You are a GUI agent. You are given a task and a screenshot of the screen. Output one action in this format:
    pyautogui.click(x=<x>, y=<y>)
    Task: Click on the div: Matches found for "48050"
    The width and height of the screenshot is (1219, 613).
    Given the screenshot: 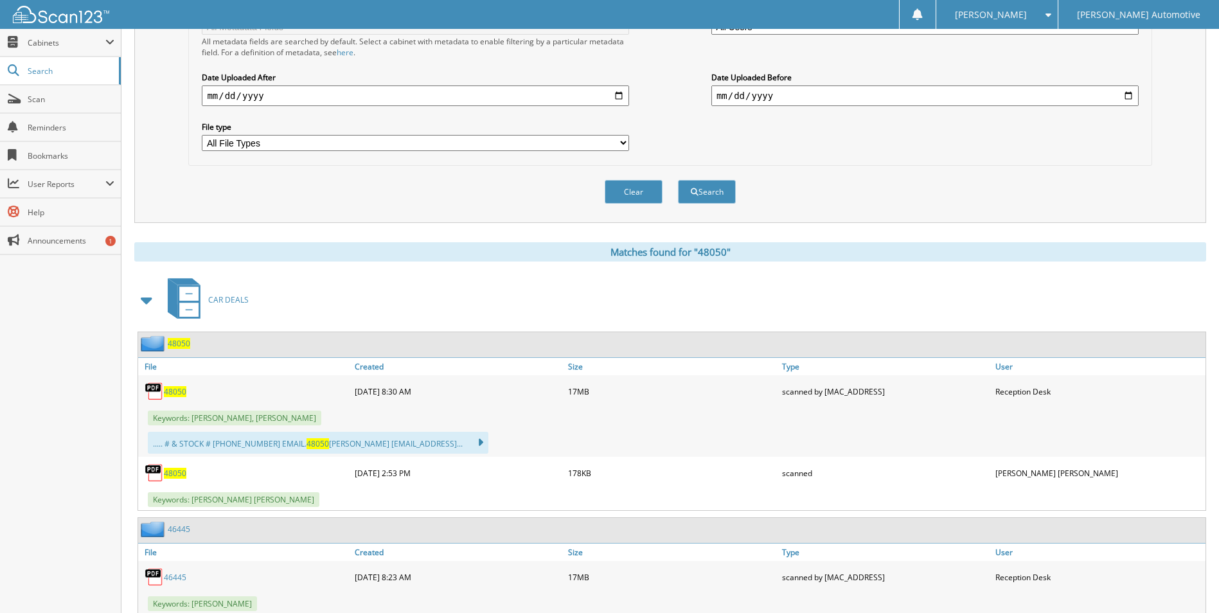 What is the action you would take?
    pyautogui.click(x=670, y=252)
    